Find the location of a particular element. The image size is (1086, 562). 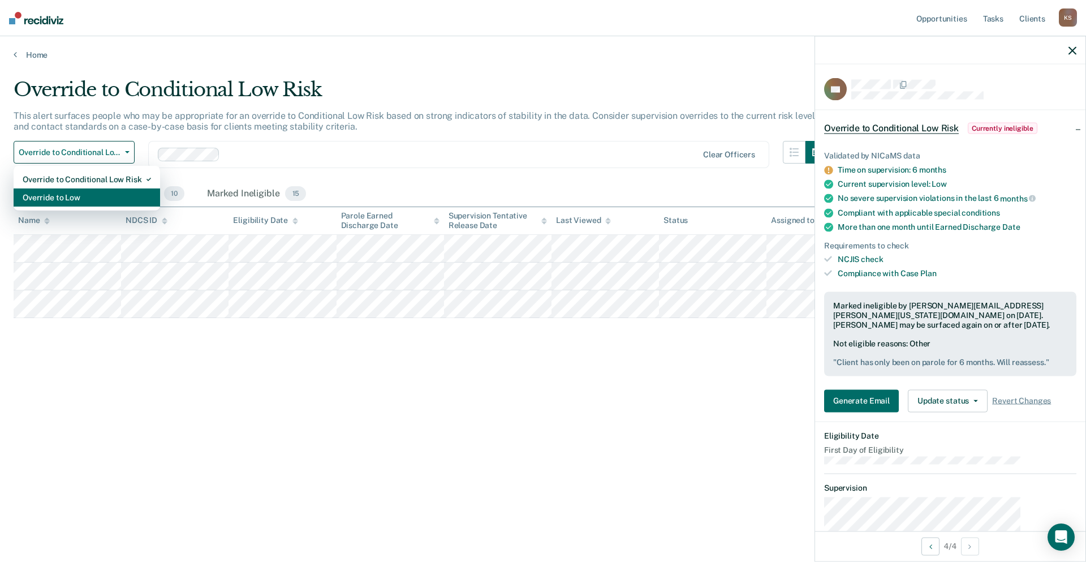

span: Currently ineligible is located at coordinates (1002, 128).